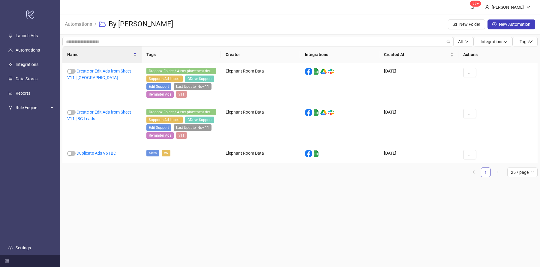  Describe the element at coordinates (474, 172) in the screenshot. I see `span: left` at that location.